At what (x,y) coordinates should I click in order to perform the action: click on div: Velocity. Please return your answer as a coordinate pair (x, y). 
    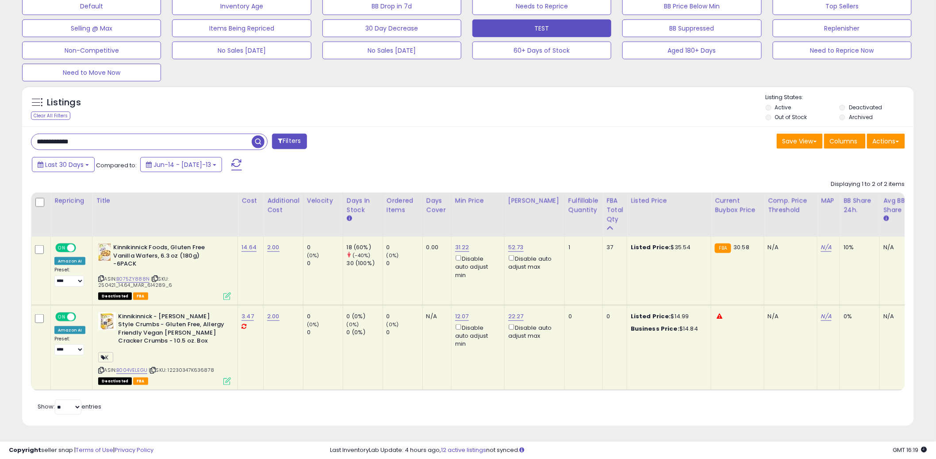
    Looking at the image, I should click on (323, 200).